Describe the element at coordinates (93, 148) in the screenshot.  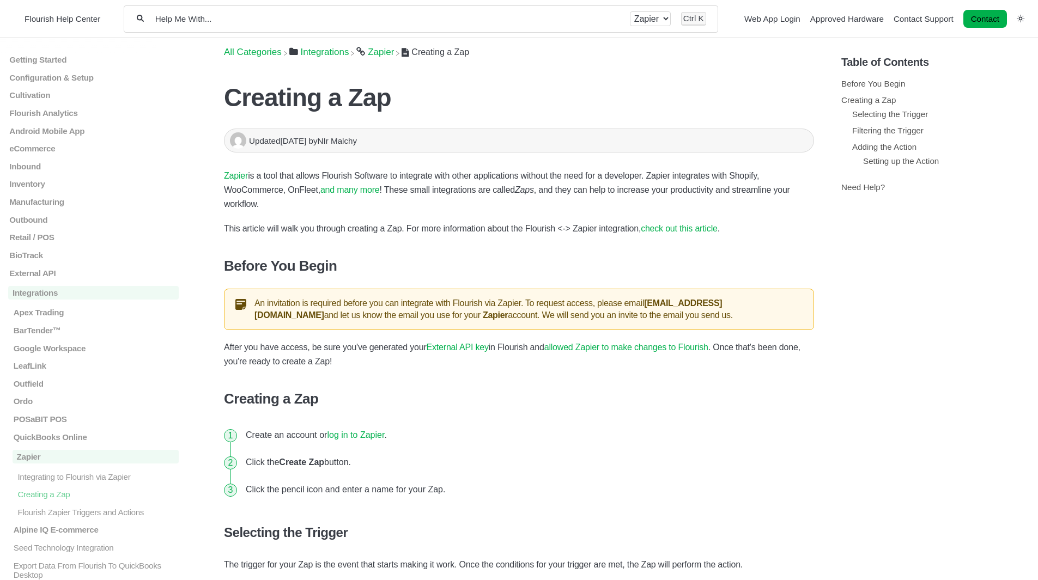
I see `a: eCommerce` at that location.